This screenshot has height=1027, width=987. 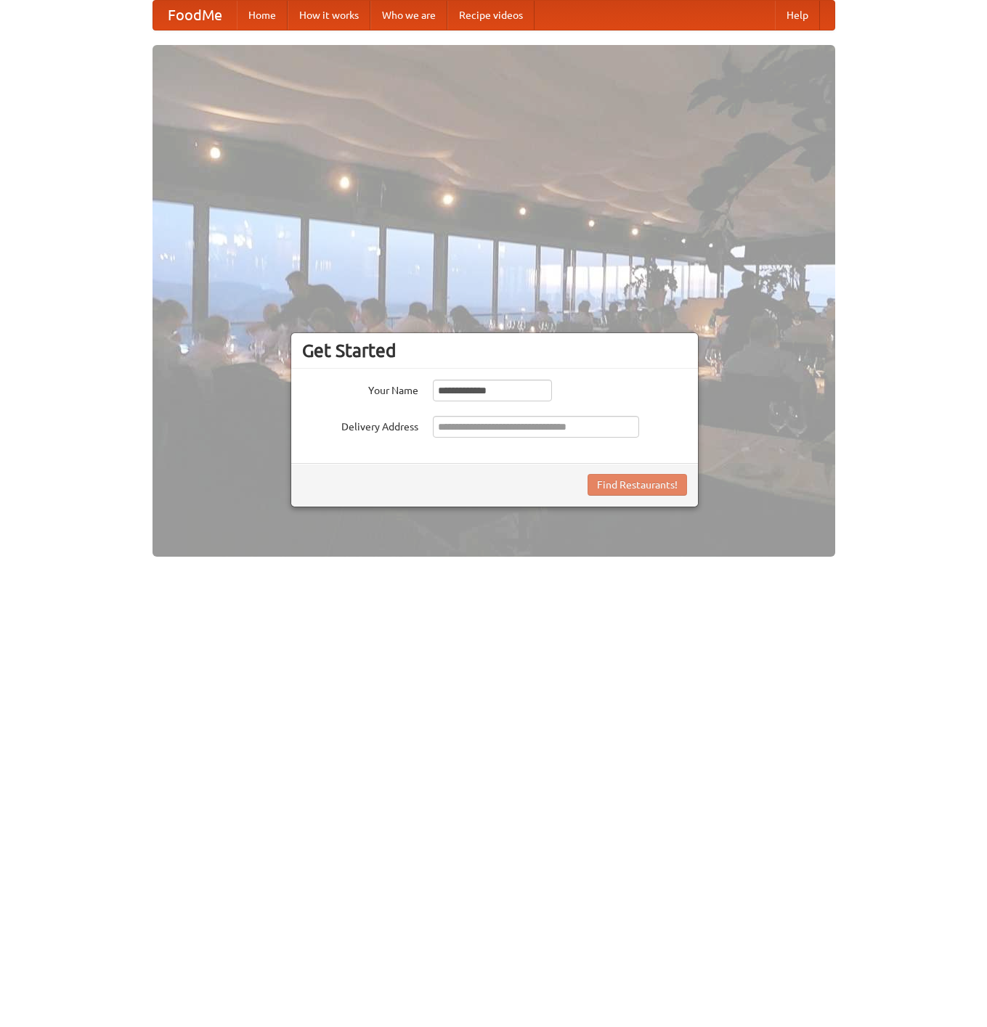 What do you see at coordinates (495, 351) in the screenshot?
I see `h3: Get Started` at bounding box center [495, 351].